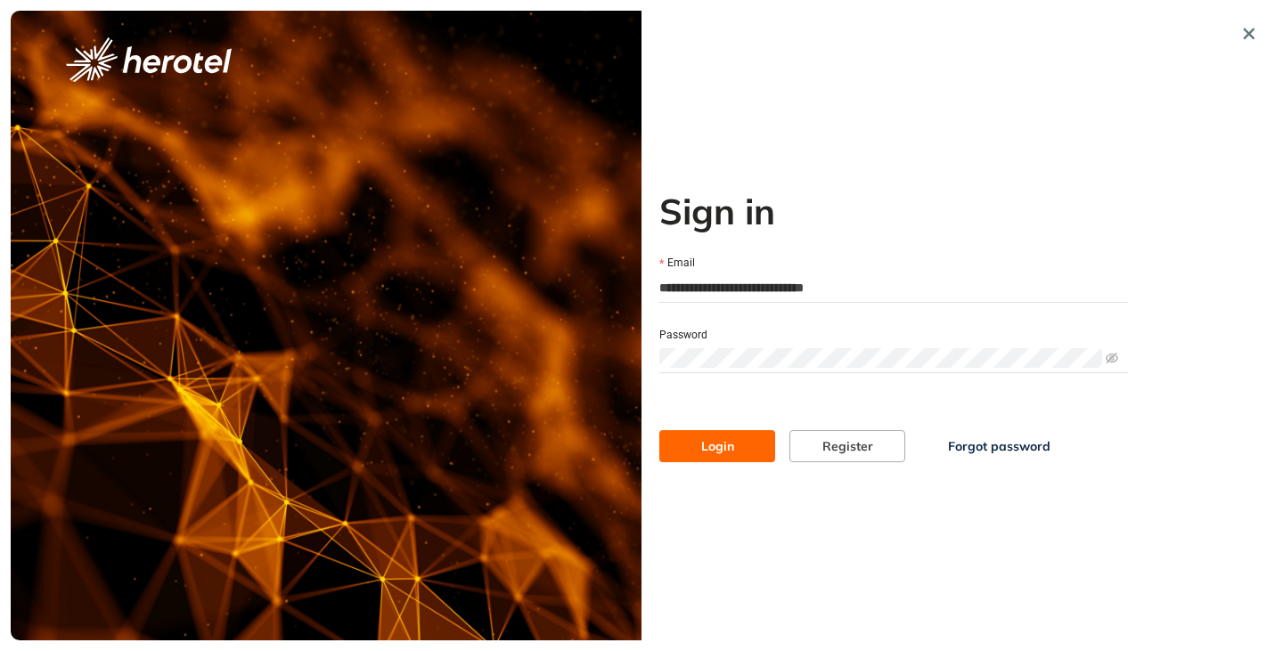 The height and width of the screenshot is (651, 1283). I want to click on span: eye-invisible, so click(1112, 358).